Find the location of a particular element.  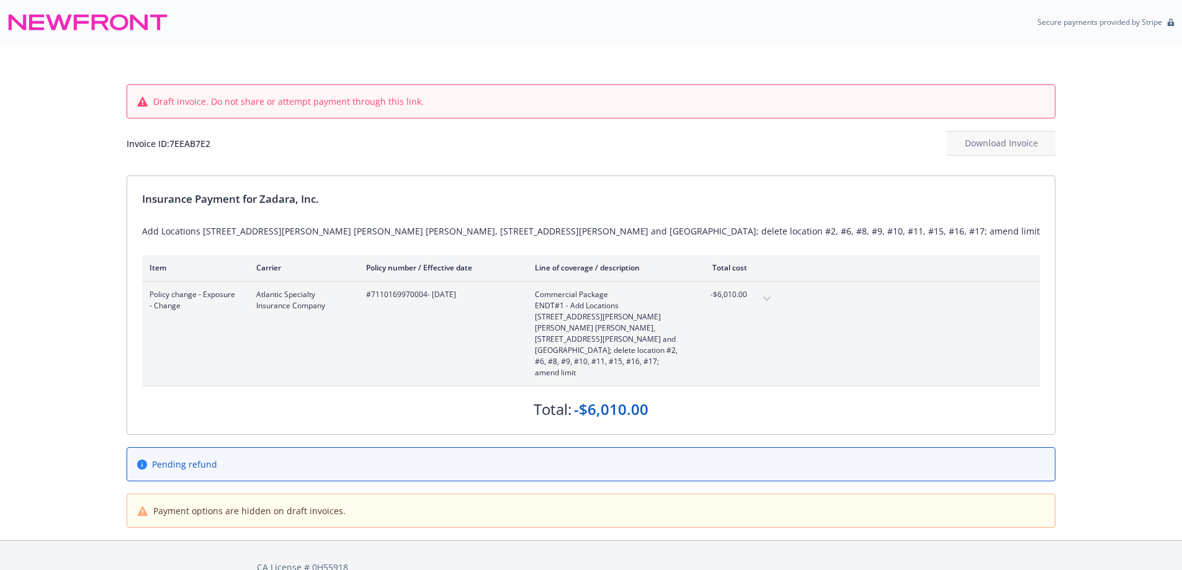

p: Secure payments provided by Stripe is located at coordinates (1100, 22).